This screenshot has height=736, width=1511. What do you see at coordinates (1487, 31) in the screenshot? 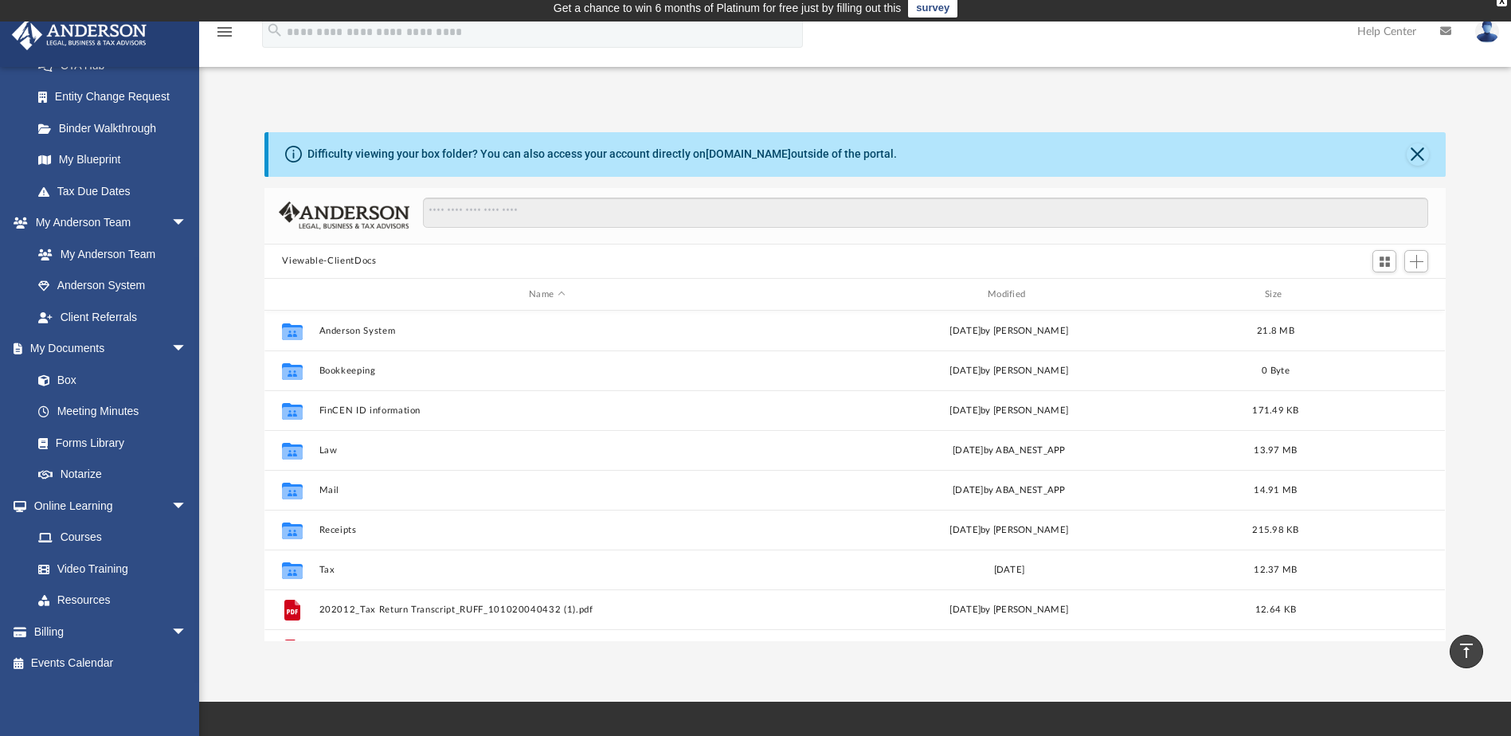
I see `img: User Pic` at bounding box center [1487, 31].